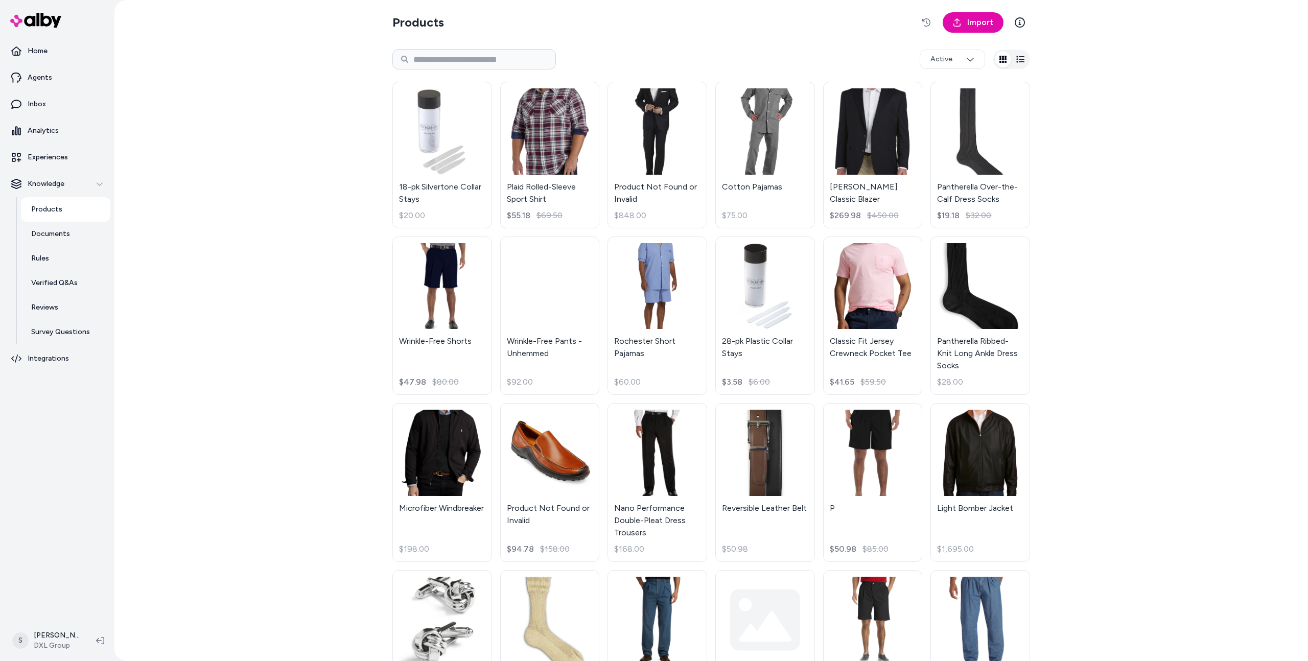 The width and height of the screenshot is (1308, 661). I want to click on a: Rules, so click(65, 259).